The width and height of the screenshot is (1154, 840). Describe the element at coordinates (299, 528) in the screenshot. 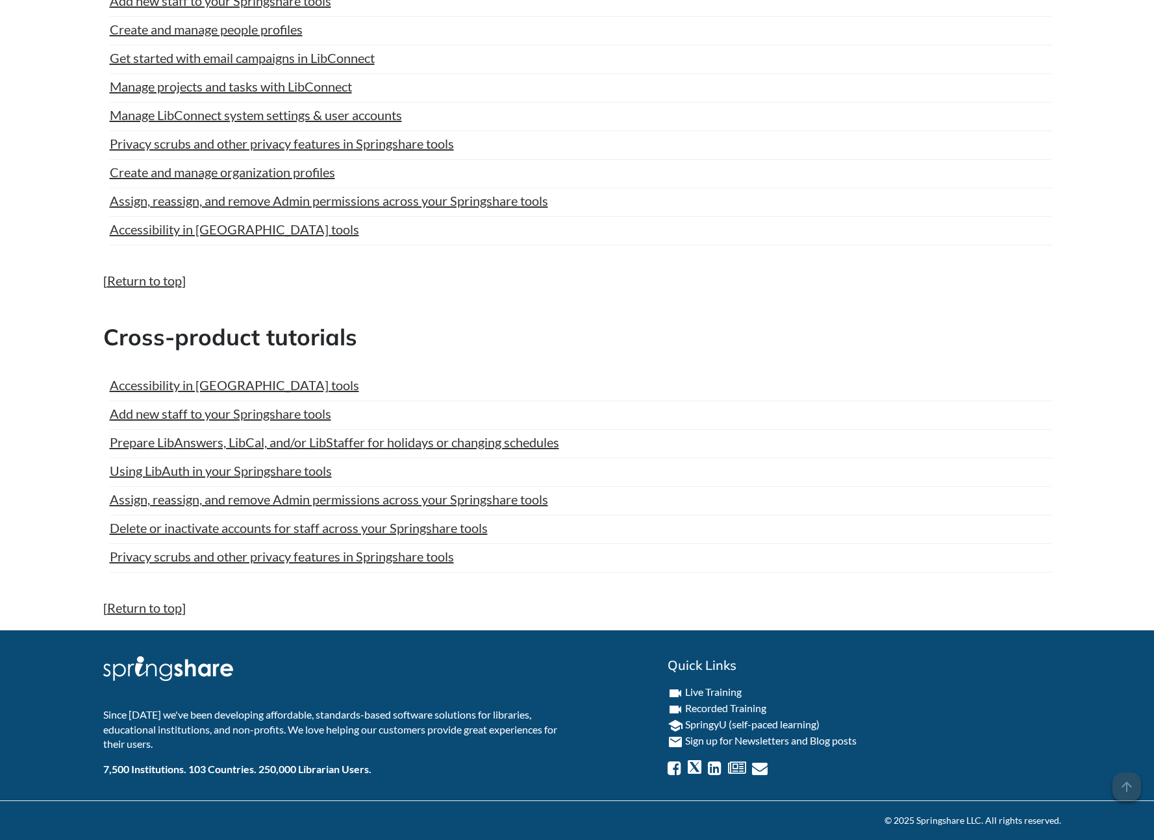

I see `a: Delete or inactivate accounts for staff across your Springshare tools` at that location.